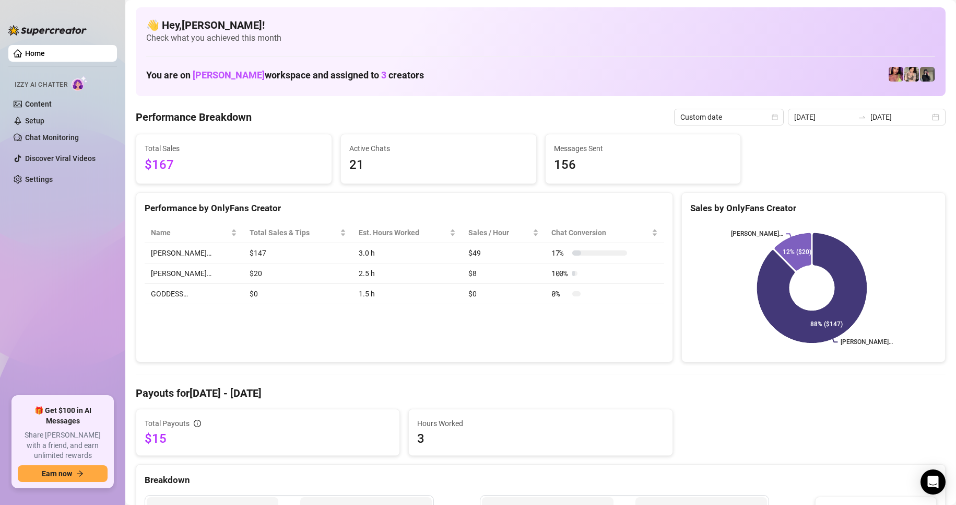  Describe the element at coordinates (541, 479) in the screenshot. I see `div: Breakdown` at that location.